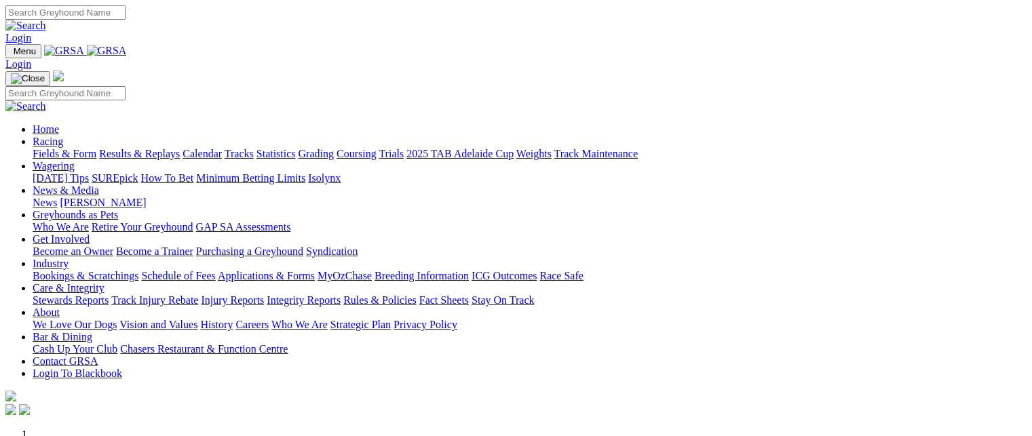  I want to click on a: Tracks, so click(239, 153).